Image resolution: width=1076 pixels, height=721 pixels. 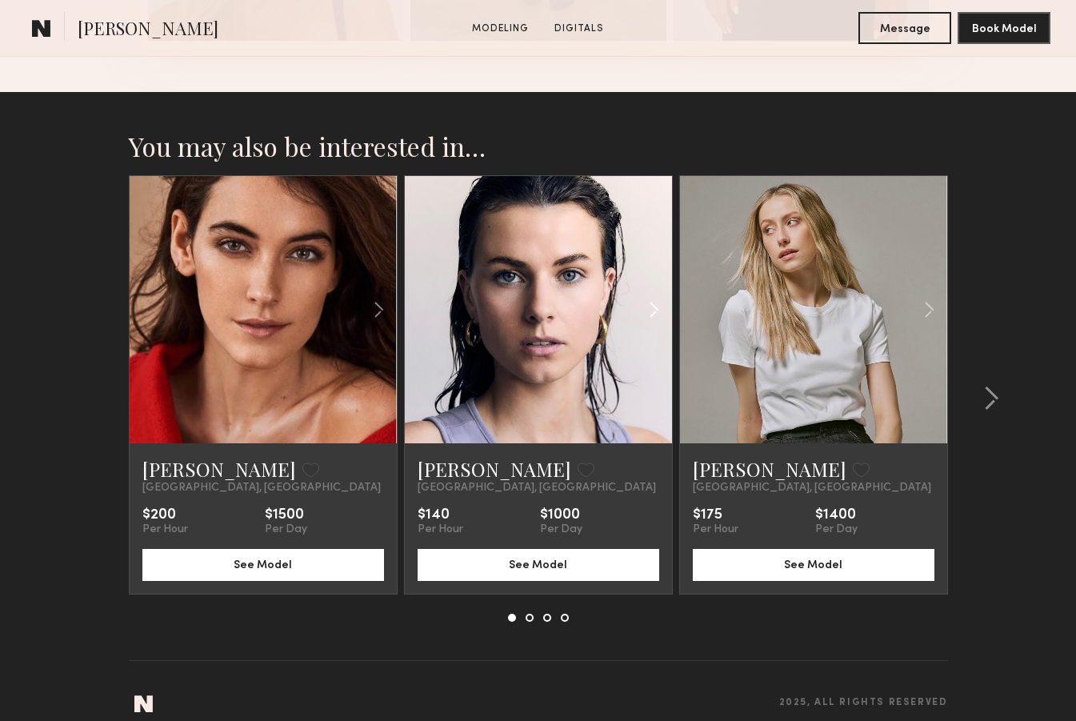 What do you see at coordinates (561, 515) in the screenshot?
I see `div: $1000` at bounding box center [561, 515].